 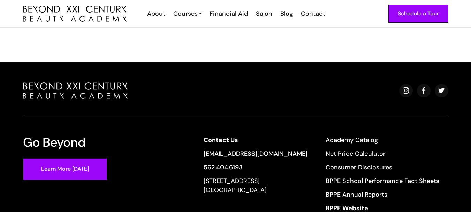 I want to click on img: beyond 21st century beauty academy logo, so click(x=75, y=14).